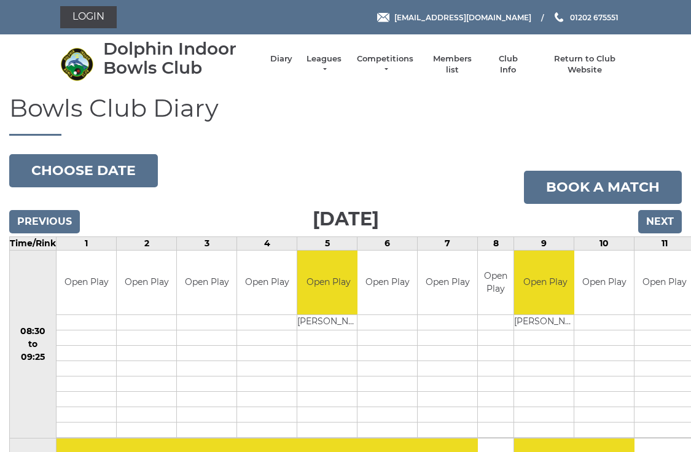 The height and width of the screenshot is (452, 691). I want to click on img: Phone us, so click(559, 17).